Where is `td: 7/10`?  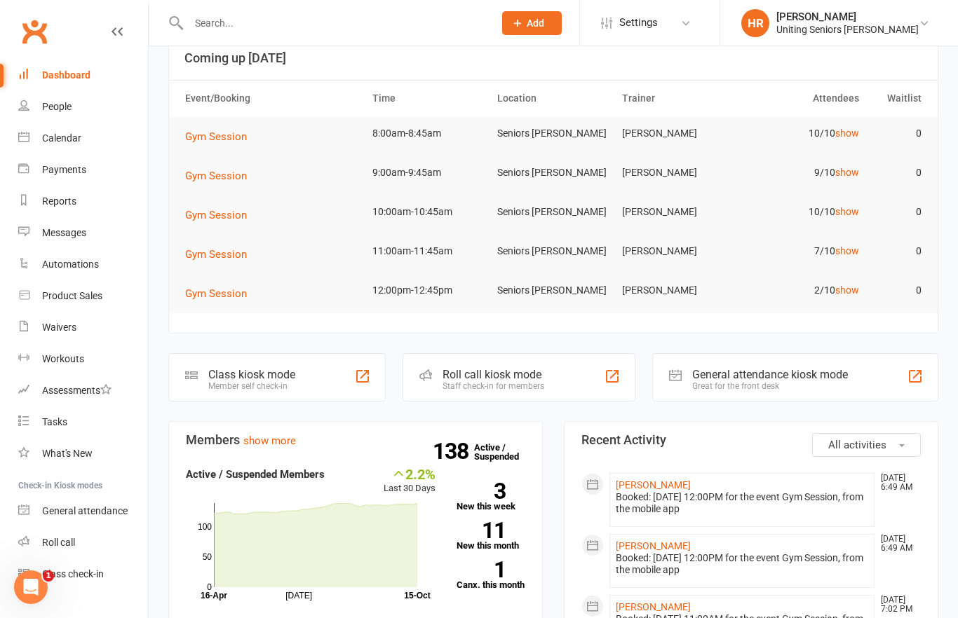 td: 7/10 is located at coordinates (803, 251).